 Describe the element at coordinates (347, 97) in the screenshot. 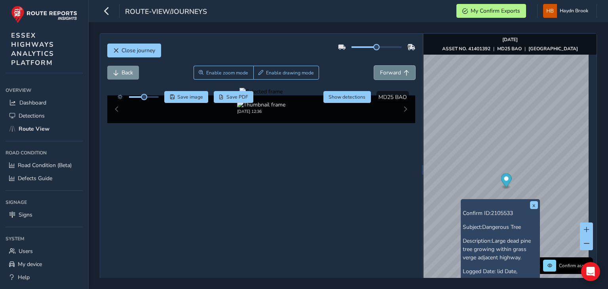

I see `span: Show detections` at that location.